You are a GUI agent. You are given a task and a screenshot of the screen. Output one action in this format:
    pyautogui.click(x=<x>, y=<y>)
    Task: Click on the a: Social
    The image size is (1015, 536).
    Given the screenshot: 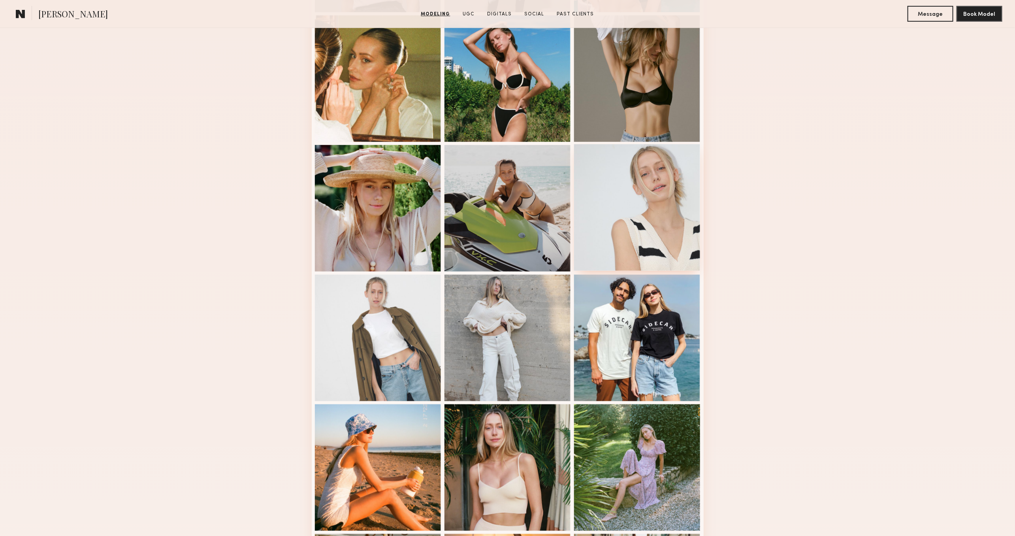 What is the action you would take?
    pyautogui.click(x=535, y=14)
    